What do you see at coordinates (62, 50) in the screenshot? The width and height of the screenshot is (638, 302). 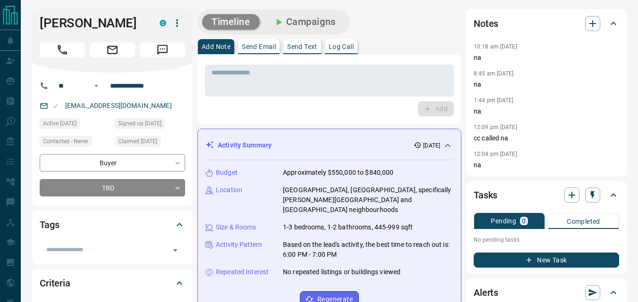 I see `span: Call` at bounding box center [62, 50].